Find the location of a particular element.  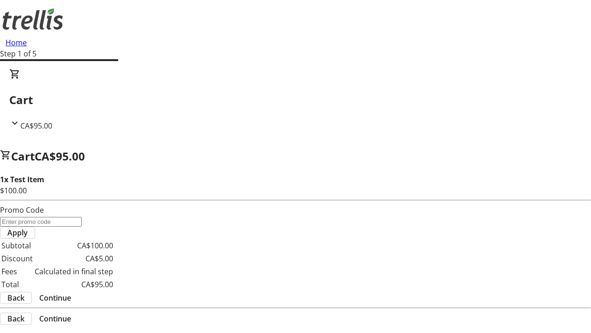

td: Discount is located at coordinates (17, 258).